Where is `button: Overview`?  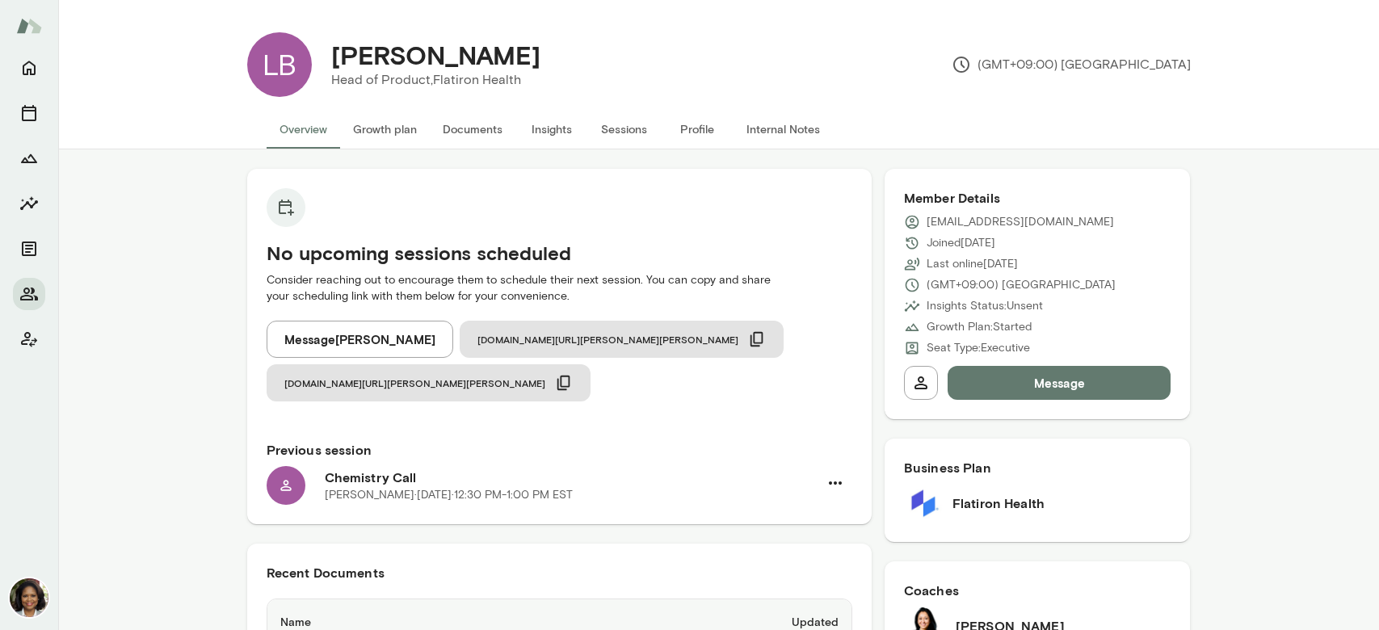 button: Overview is located at coordinates (303, 129).